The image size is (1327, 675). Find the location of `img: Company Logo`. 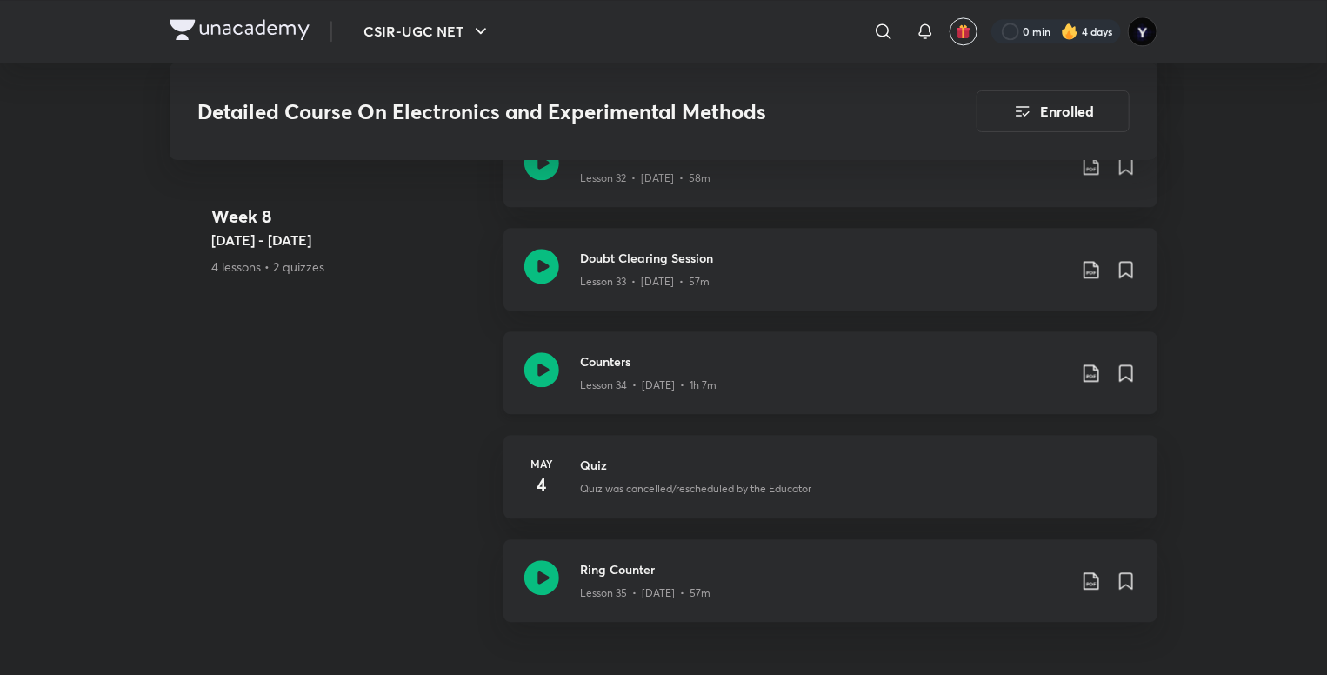

img: Company Logo is located at coordinates (239, 30).